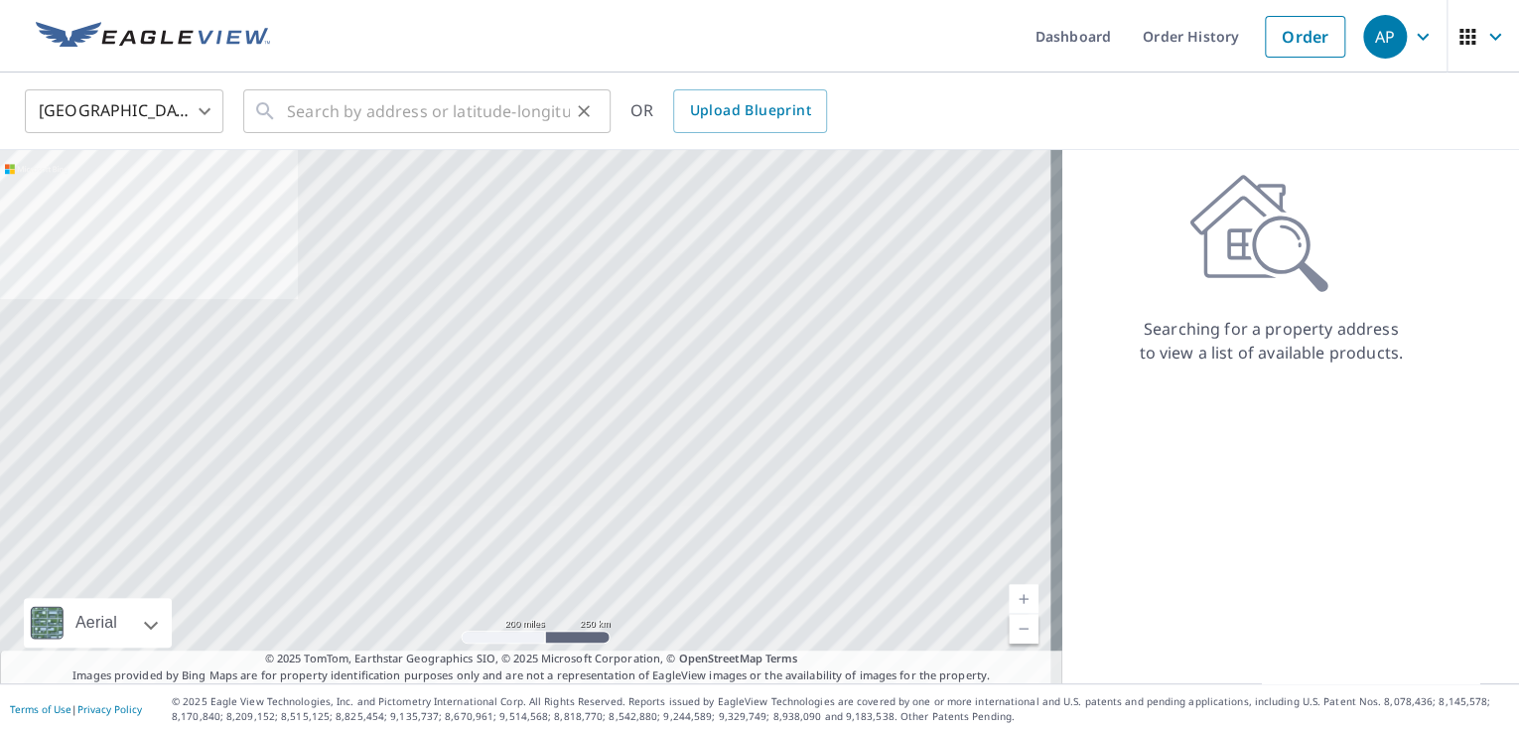  I want to click on a: Terms of Use, so click(41, 709).